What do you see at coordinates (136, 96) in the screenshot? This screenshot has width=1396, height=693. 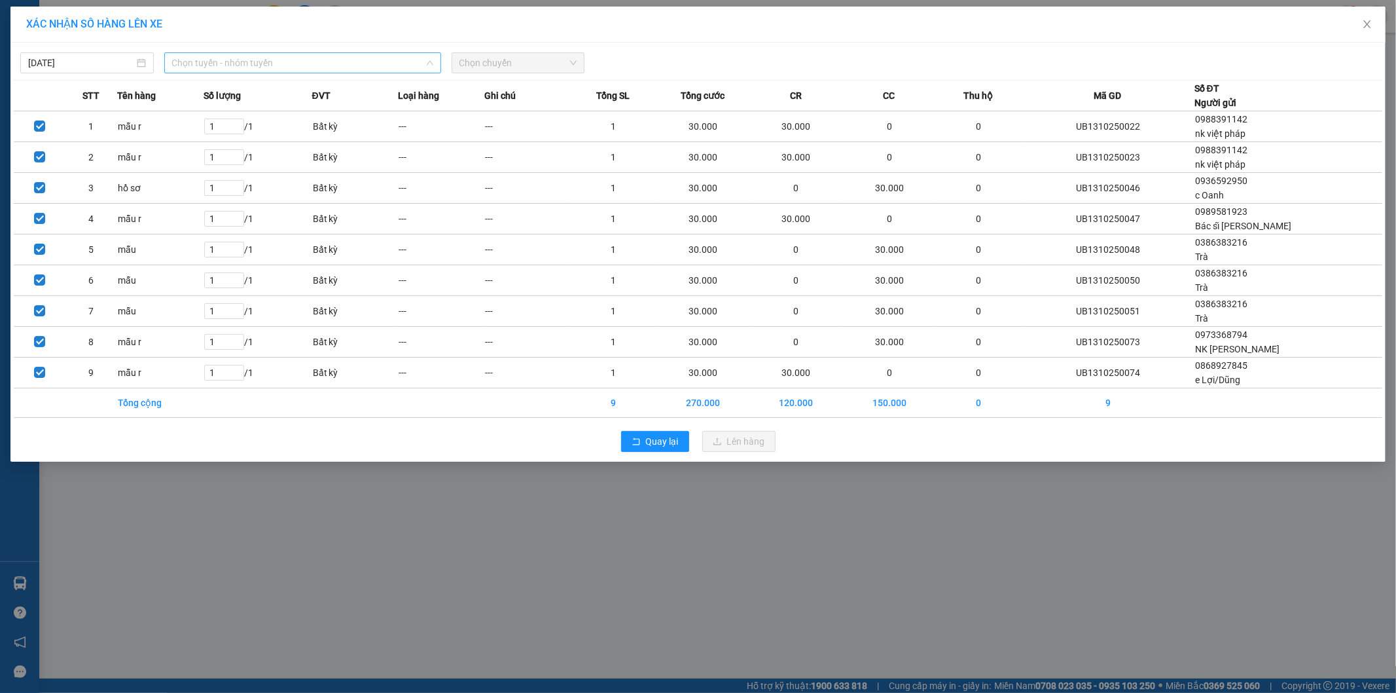 I see `span: Tên hàng` at bounding box center [136, 96].